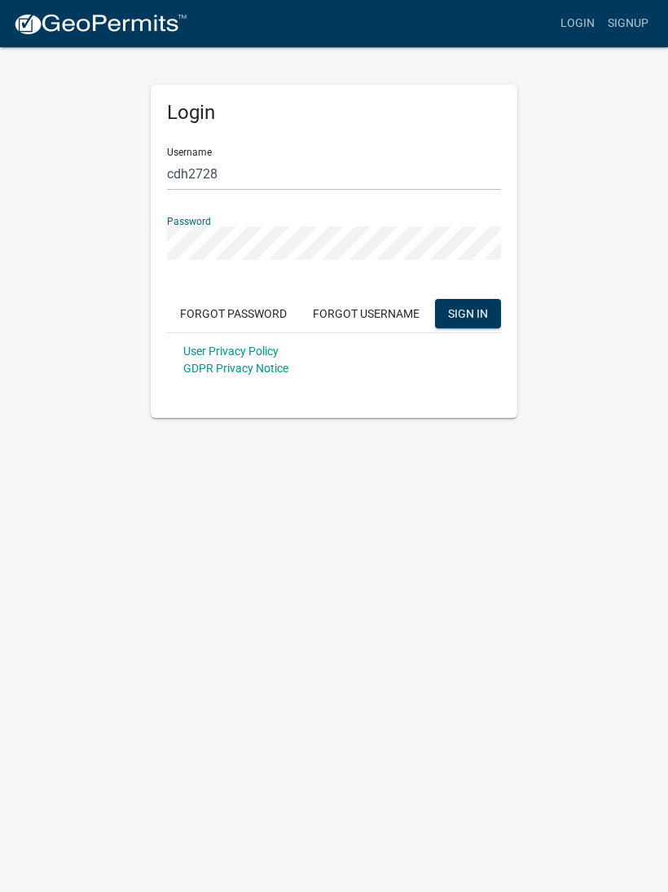 This screenshot has height=892, width=668. What do you see at coordinates (578, 24) in the screenshot?
I see `a: Login` at bounding box center [578, 24].